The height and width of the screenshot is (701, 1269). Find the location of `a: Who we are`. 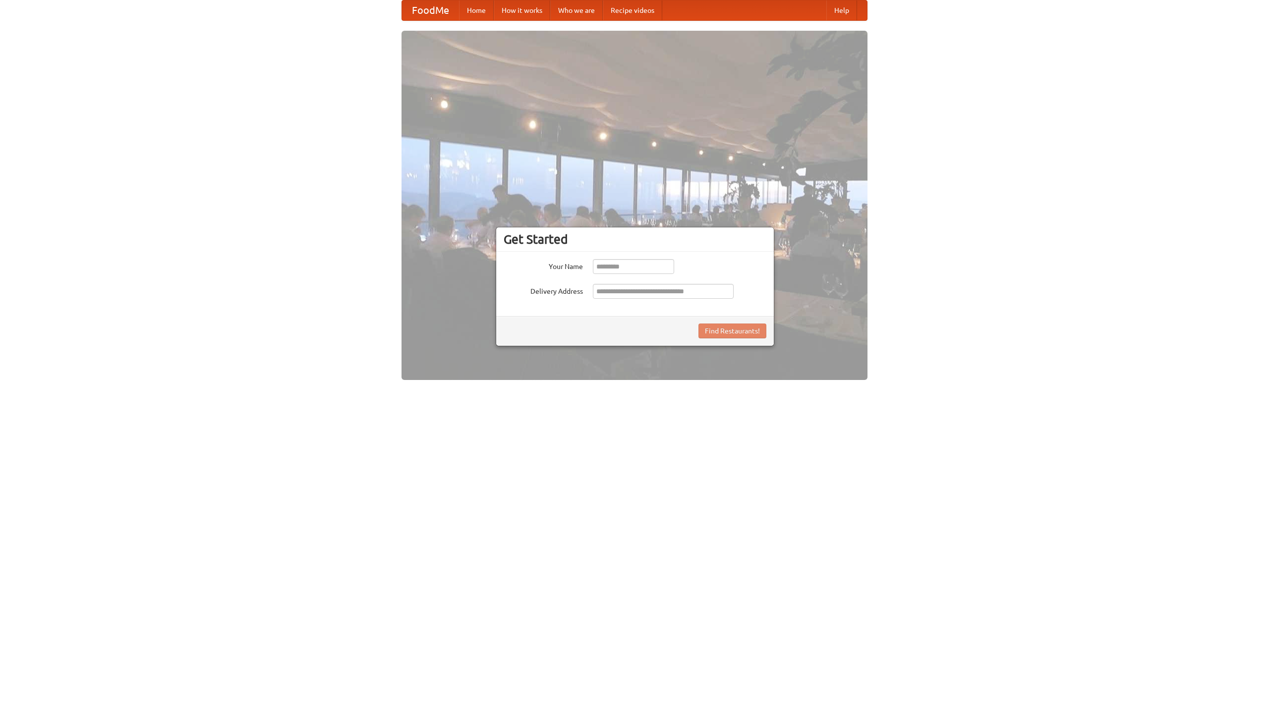

a: Who we are is located at coordinates (576, 10).